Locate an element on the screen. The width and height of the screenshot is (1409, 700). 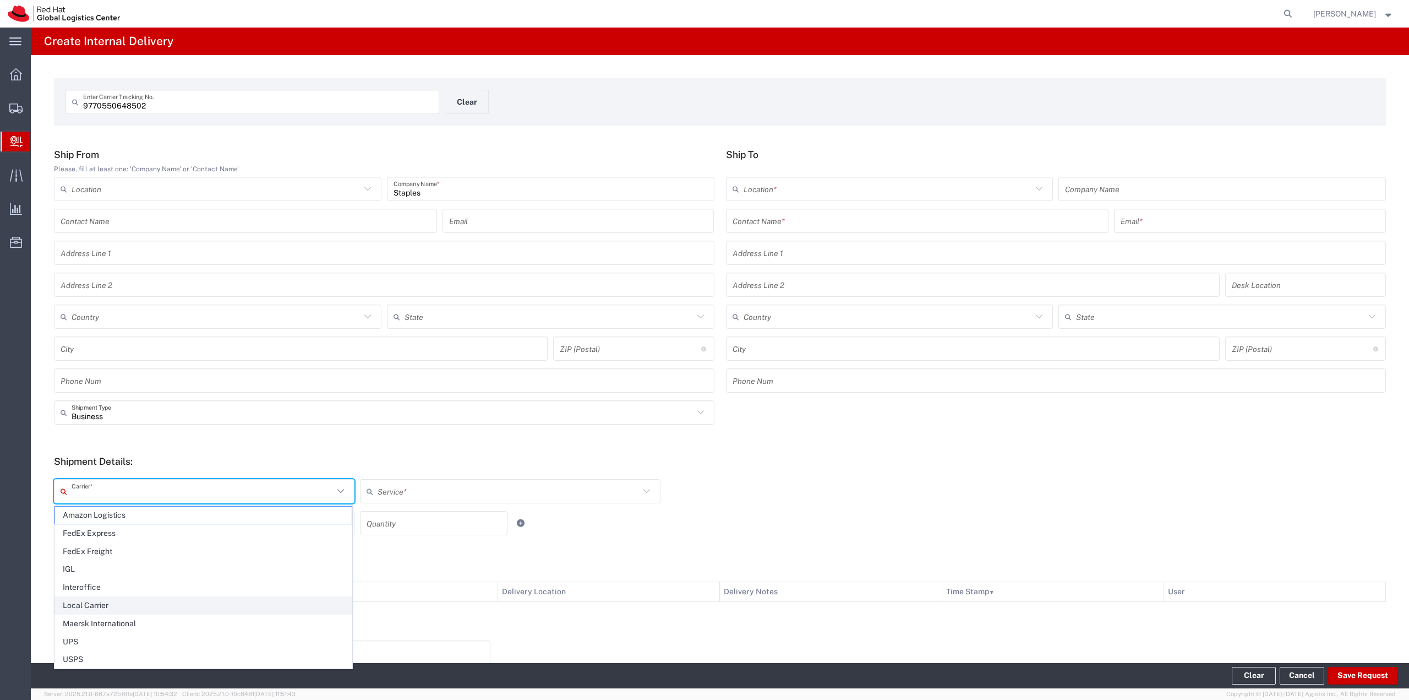
h5: Additional Notes: is located at coordinates (720, 630).